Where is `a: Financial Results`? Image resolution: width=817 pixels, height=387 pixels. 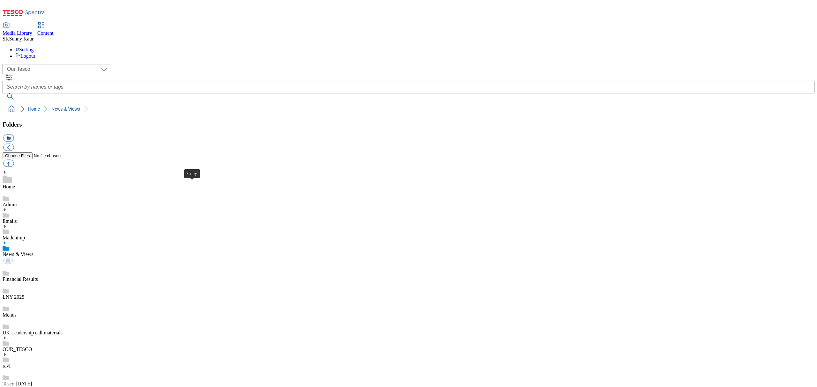 a: Financial Results is located at coordinates (20, 279).